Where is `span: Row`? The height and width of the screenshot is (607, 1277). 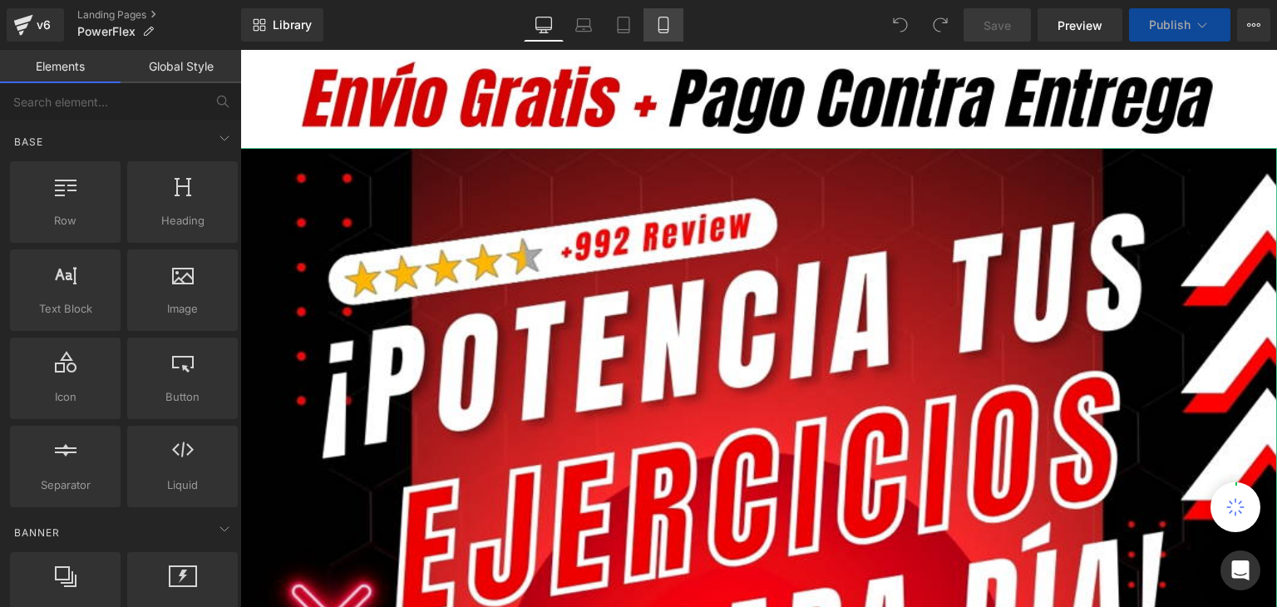 span: Row is located at coordinates (65, 220).